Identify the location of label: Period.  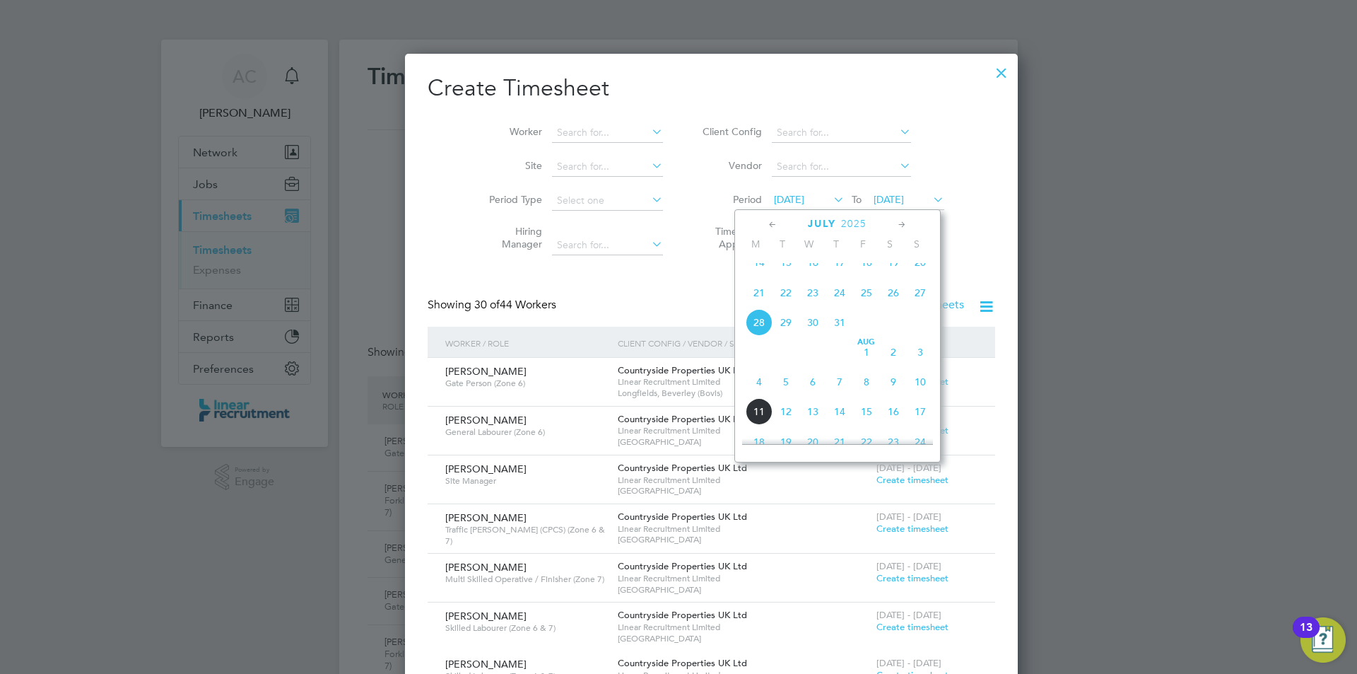
(730, 199).